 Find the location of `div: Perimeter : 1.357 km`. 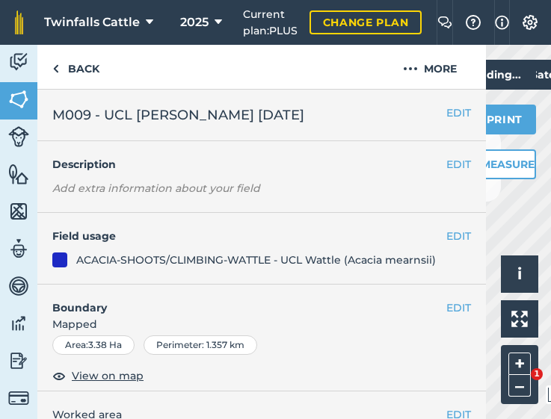

div: Perimeter : 1.357 km is located at coordinates (200, 345).